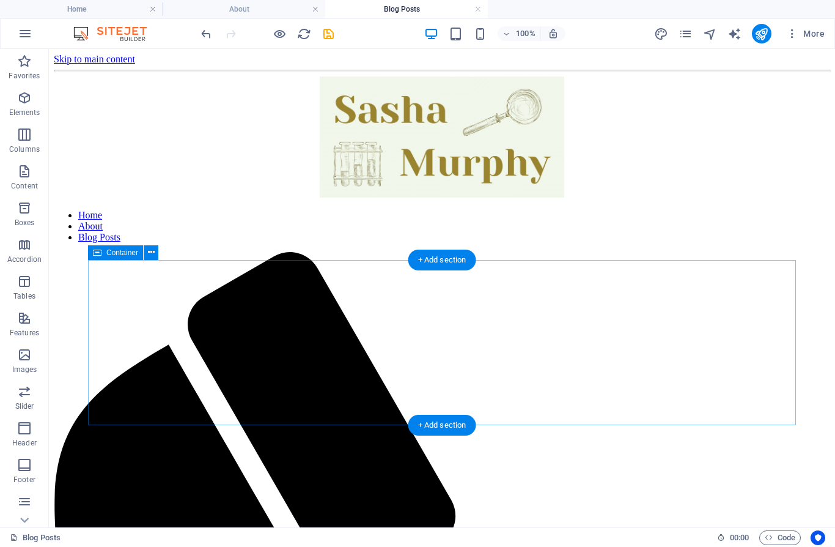 The height and width of the screenshot is (547, 835). What do you see at coordinates (24, 259) in the screenshot?
I see `p: Accordion` at bounding box center [24, 259].